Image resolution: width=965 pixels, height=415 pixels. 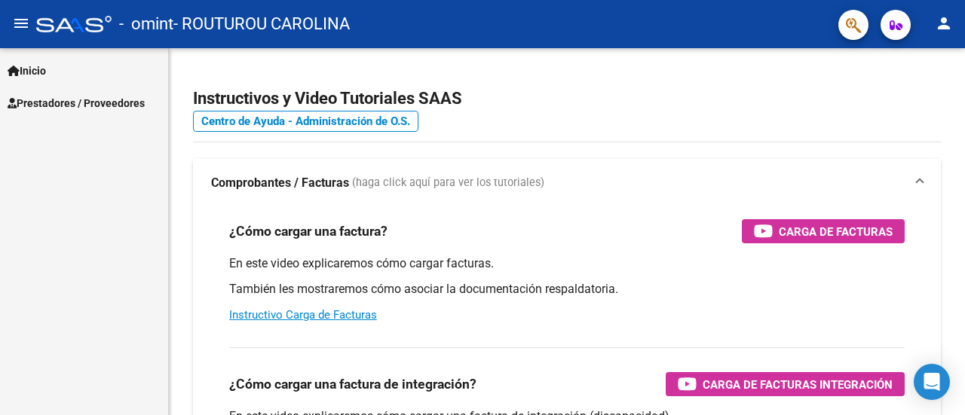 What do you see at coordinates (567, 99) in the screenshot?
I see `h2: Instructivos y Video Tutoriales SAAS` at bounding box center [567, 99].